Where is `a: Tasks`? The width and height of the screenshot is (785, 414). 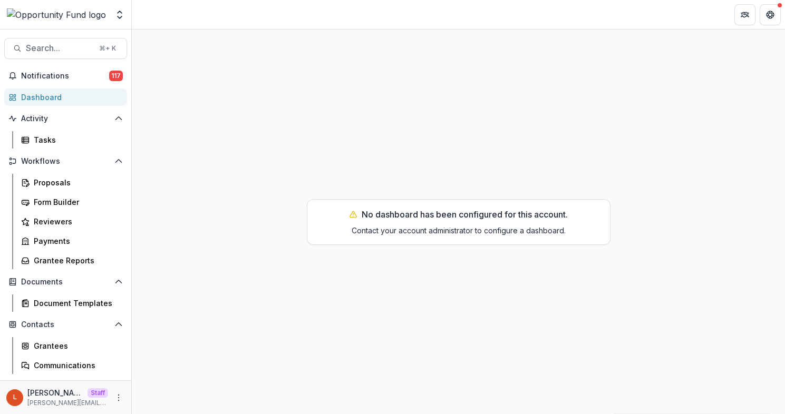
a: Tasks is located at coordinates (72, 140).